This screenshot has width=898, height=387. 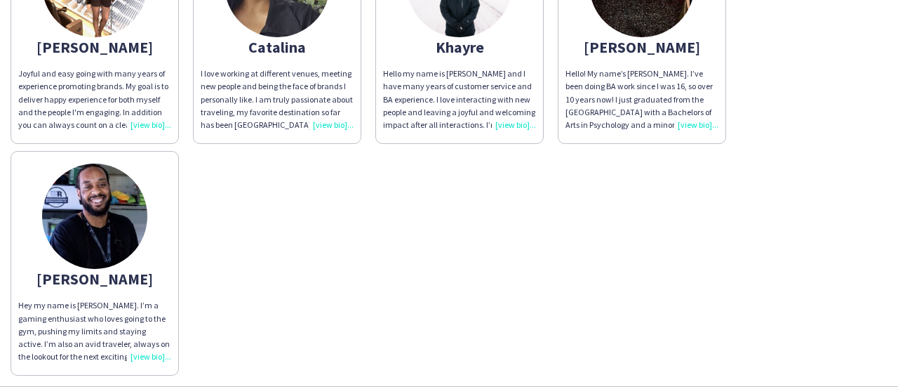 I want to click on div: Catalina, so click(x=277, y=47).